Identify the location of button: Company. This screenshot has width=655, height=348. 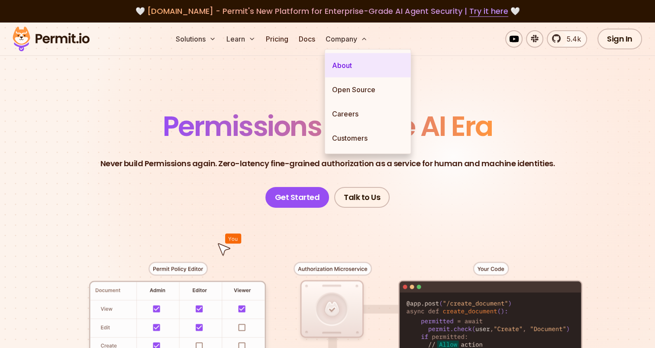
(346, 39).